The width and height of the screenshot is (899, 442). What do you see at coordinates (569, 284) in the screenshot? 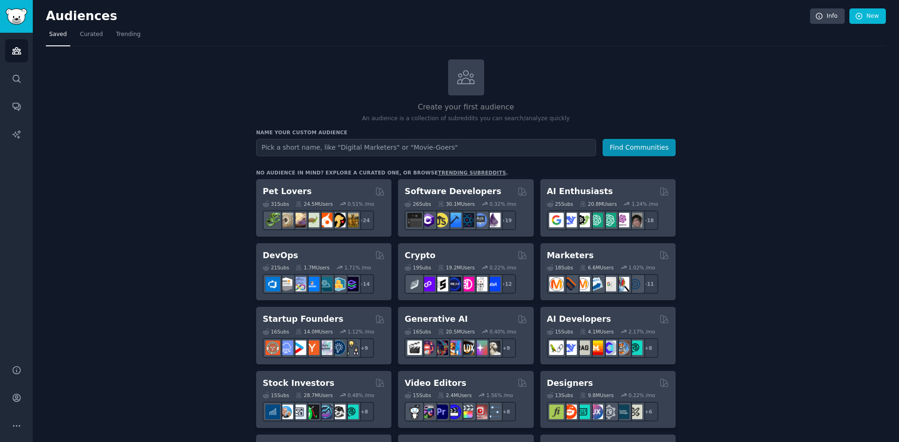
I see `img: bigseo` at bounding box center [569, 284].